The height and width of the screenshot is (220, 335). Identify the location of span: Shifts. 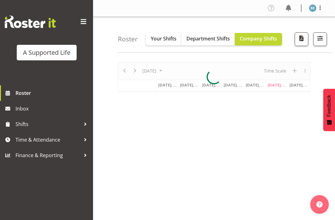
(48, 124).